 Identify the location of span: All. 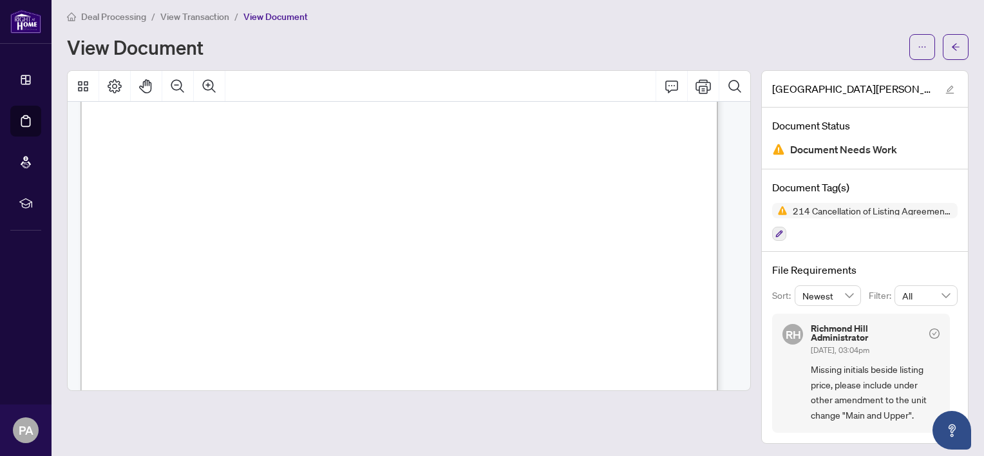
(926, 296).